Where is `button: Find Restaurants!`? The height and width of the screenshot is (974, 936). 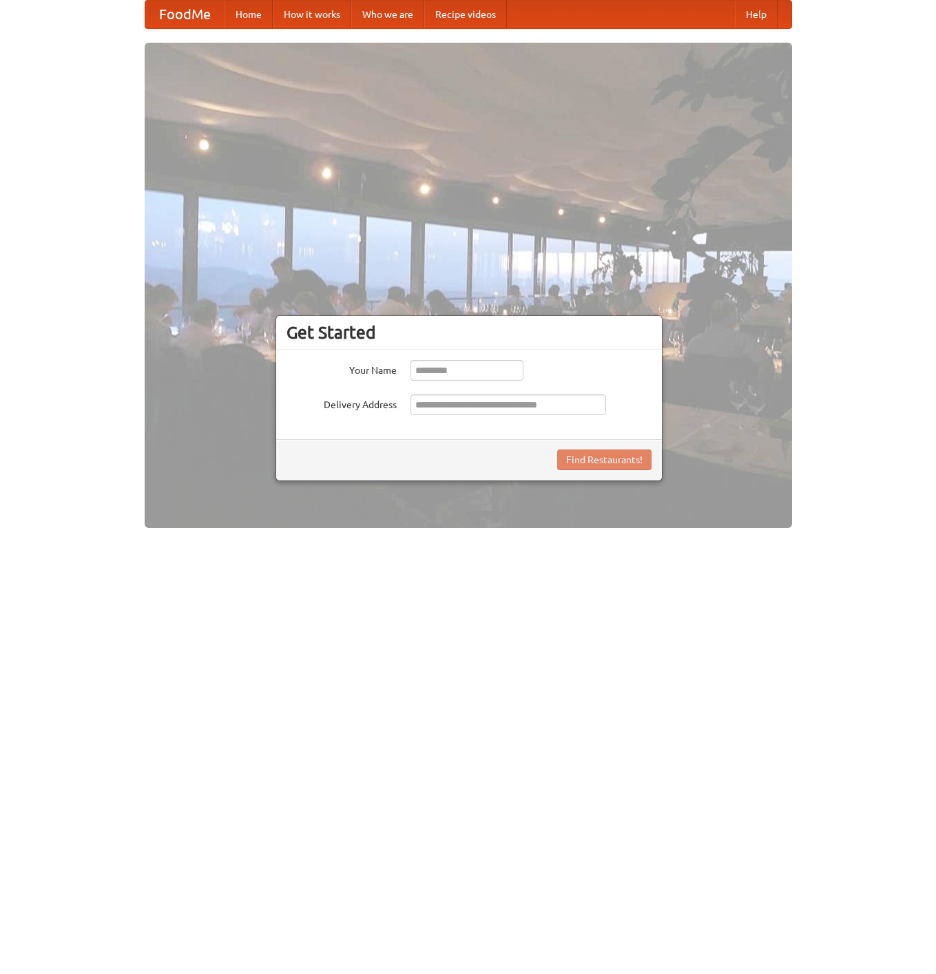
button: Find Restaurants! is located at coordinates (604, 460).